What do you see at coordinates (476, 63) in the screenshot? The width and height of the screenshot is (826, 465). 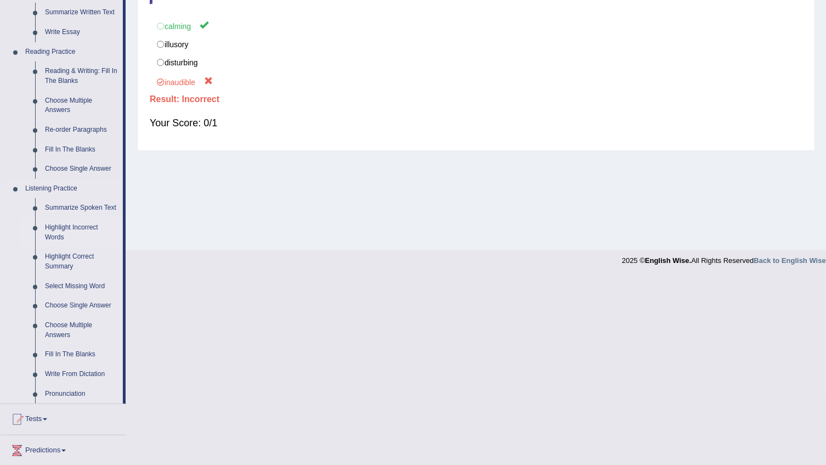 I see `label: disturbing` at bounding box center [476, 63].